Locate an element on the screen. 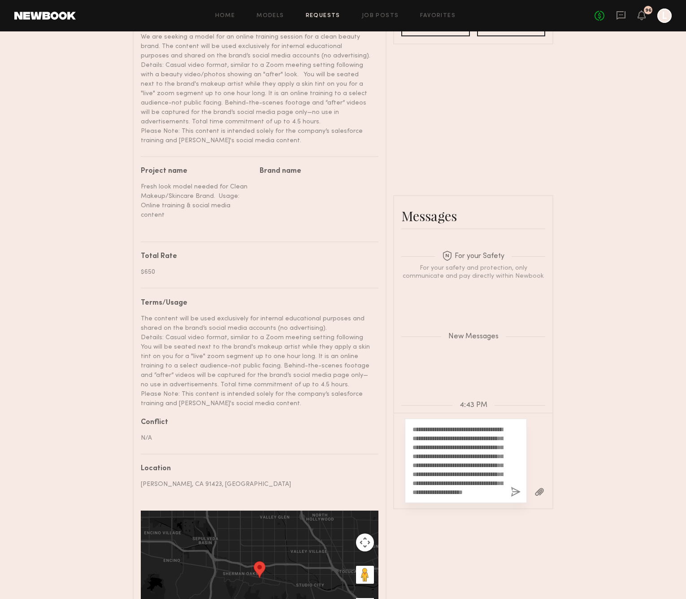 The width and height of the screenshot is (686, 599). div: Location is located at coordinates (256, 469).